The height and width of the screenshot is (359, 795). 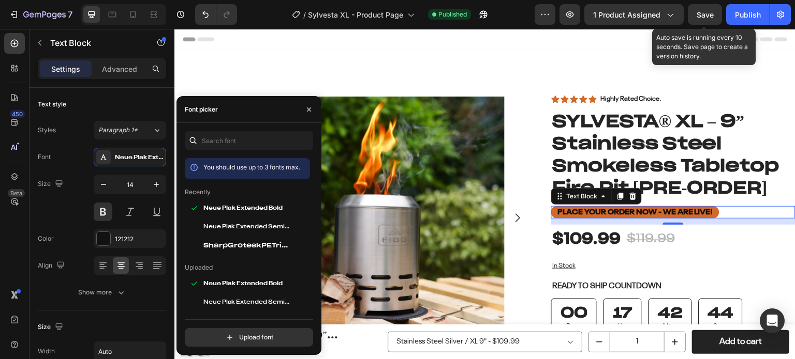 What do you see at coordinates (355, 14) in the screenshot?
I see `span: Sylvesta XL - Product Page` at bounding box center [355, 14].